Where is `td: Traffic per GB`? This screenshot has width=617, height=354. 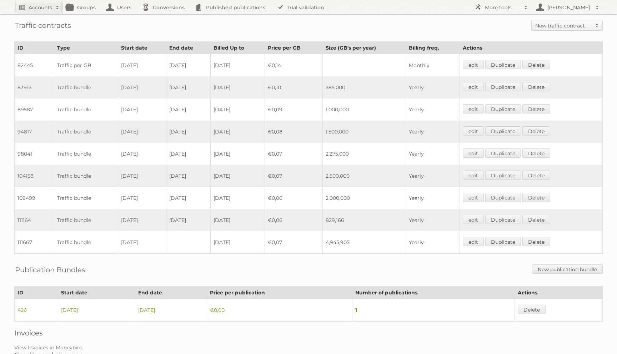 td: Traffic per GB is located at coordinates (86, 65).